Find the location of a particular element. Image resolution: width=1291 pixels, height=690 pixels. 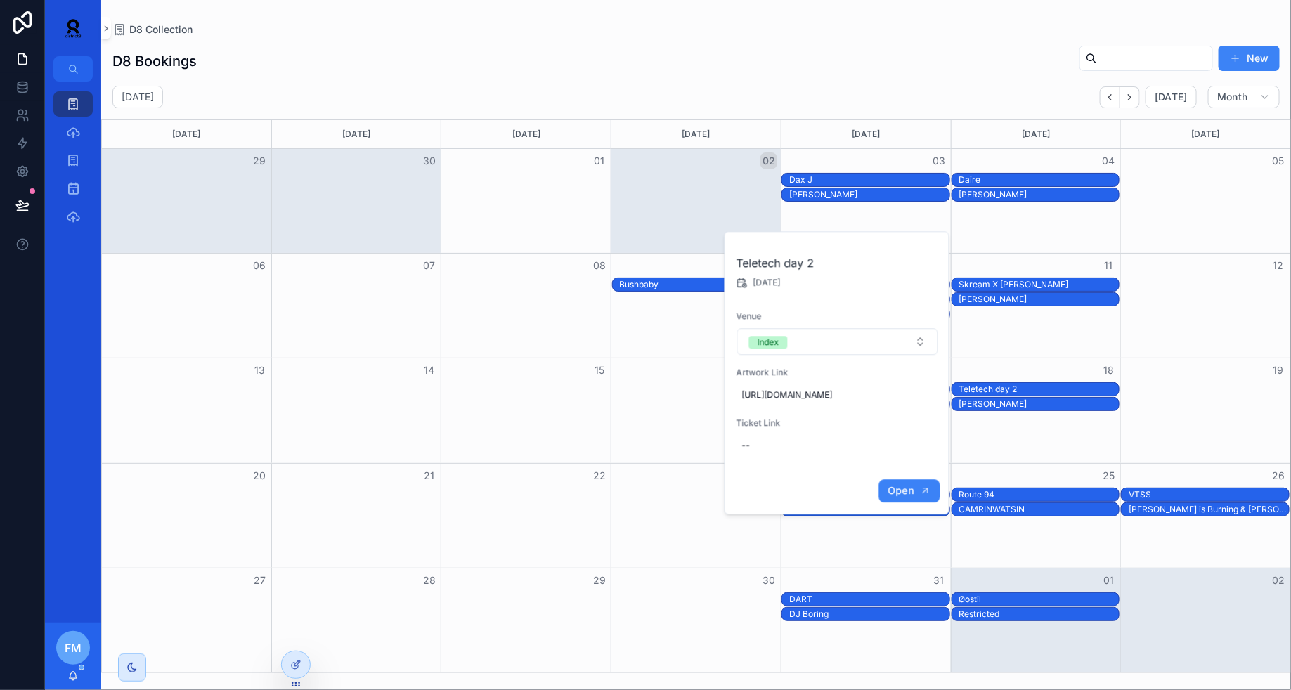

button: 05 is located at coordinates (1278, 161).